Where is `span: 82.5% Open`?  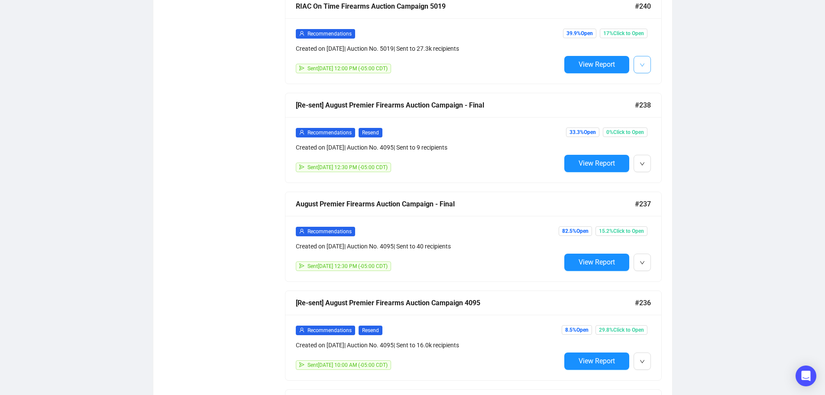 span: 82.5% Open is located at coordinates (575, 231).